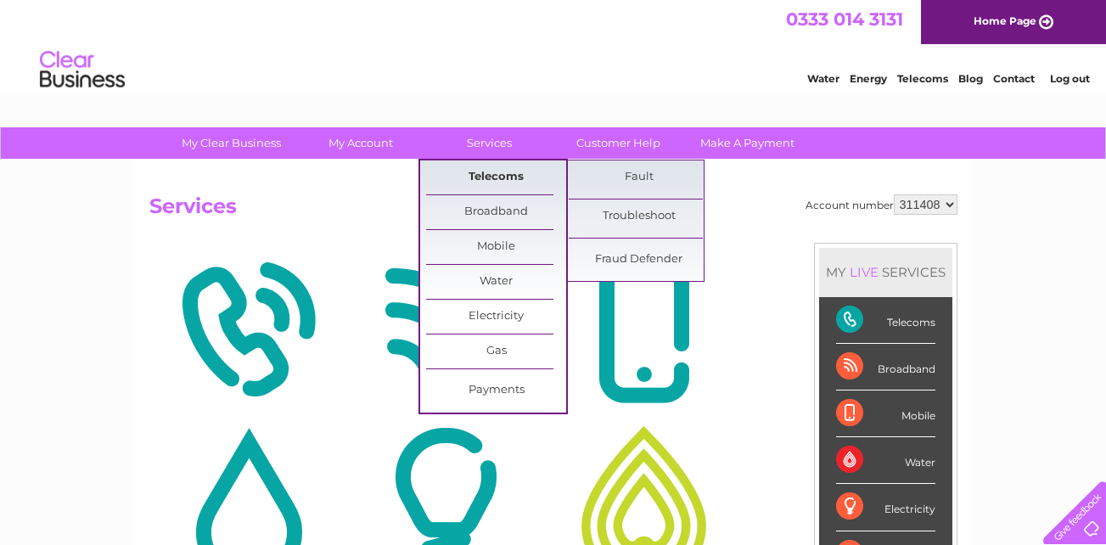  What do you see at coordinates (886, 367) in the screenshot?
I see `div: Broadband` at bounding box center [886, 367].